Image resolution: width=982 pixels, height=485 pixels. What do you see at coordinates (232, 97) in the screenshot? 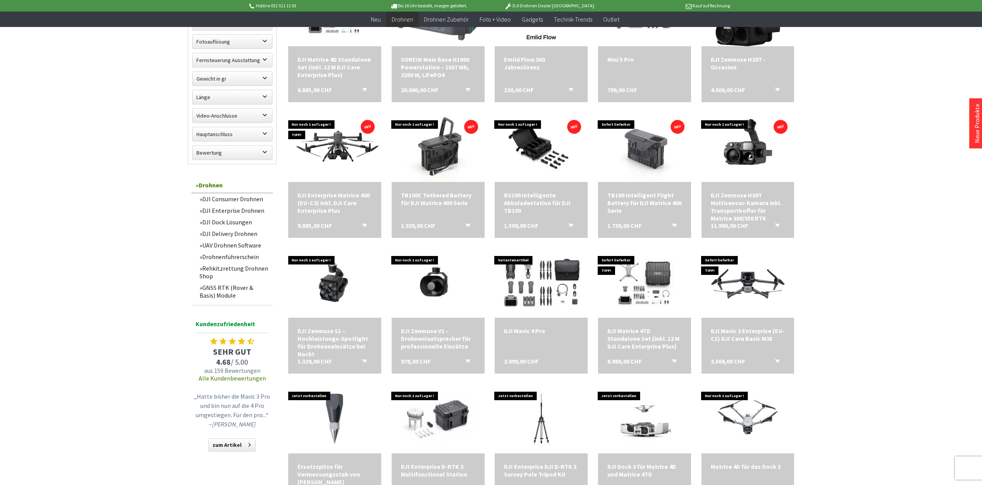
I see `label: Länge` at bounding box center [232, 97].